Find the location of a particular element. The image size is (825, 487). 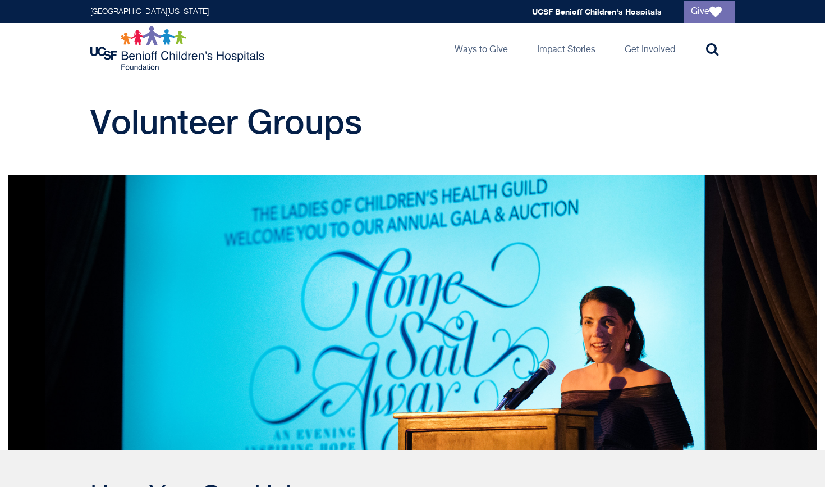

a: Get Involved is located at coordinates (650, 48).